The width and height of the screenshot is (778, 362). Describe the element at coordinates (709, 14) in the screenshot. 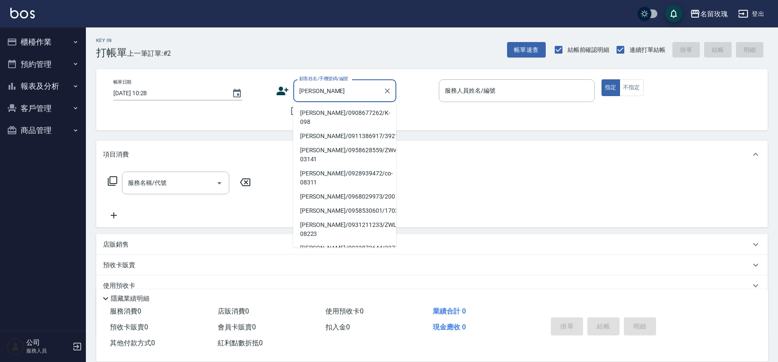

I see `button: 名留玫瑰` at that location.